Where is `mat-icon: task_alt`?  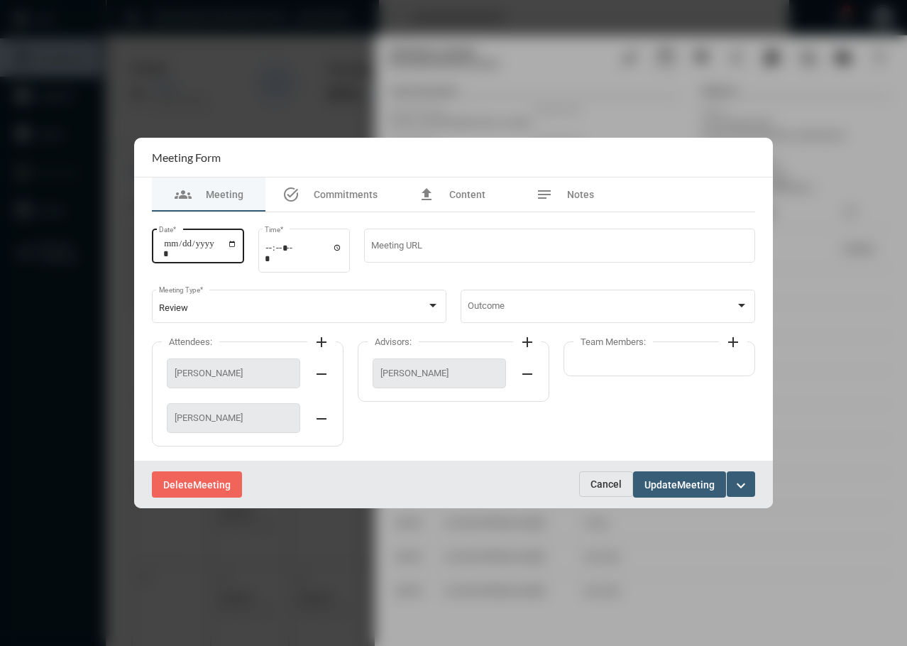
mat-icon: task_alt is located at coordinates (291, 195).